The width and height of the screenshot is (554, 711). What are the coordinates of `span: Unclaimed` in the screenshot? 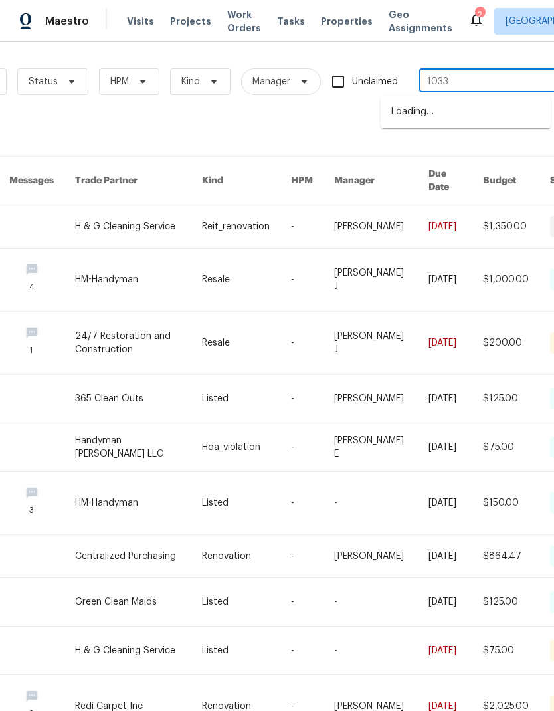 It's located at (375, 82).